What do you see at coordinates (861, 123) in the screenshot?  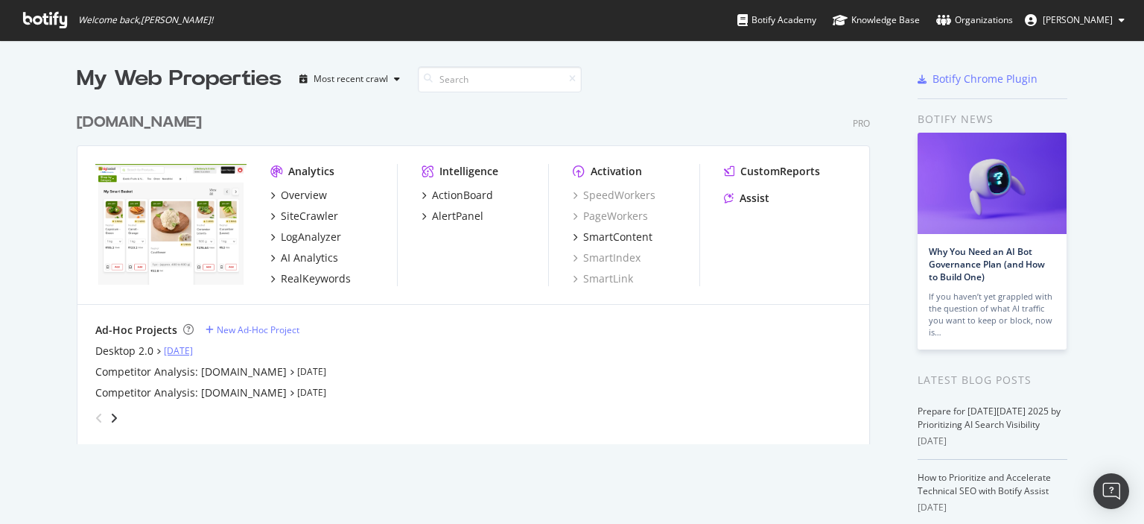 I see `div: Pro` at bounding box center [861, 123].